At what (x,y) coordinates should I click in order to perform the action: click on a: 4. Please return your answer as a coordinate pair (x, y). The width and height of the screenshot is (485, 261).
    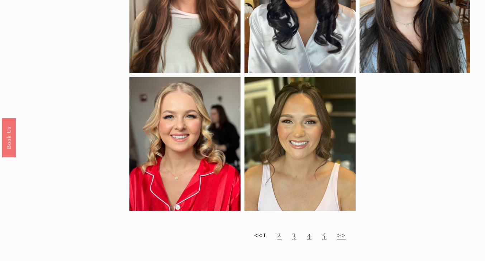
    Looking at the image, I should click on (309, 234).